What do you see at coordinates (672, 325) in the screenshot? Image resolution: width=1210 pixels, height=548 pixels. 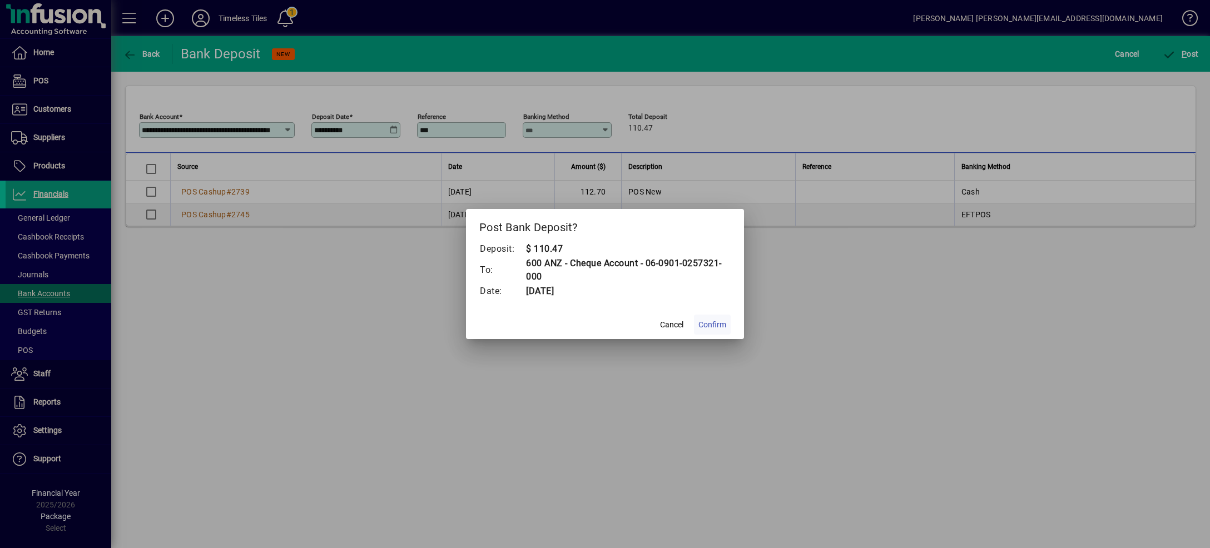 I see `button: Cancel` at bounding box center [672, 325].